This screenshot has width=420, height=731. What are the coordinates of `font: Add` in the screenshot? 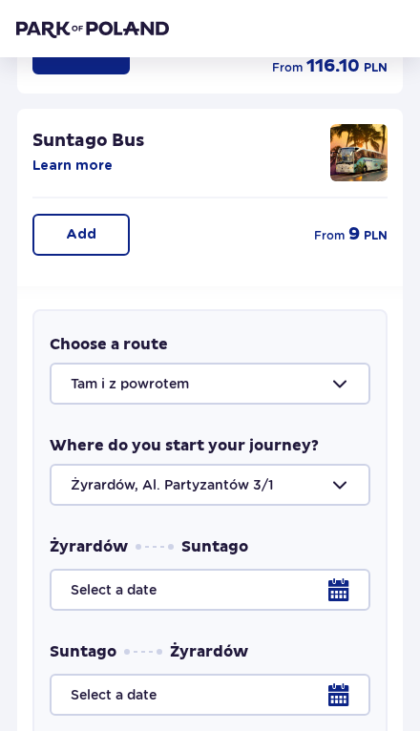 It's located at (81, 235).